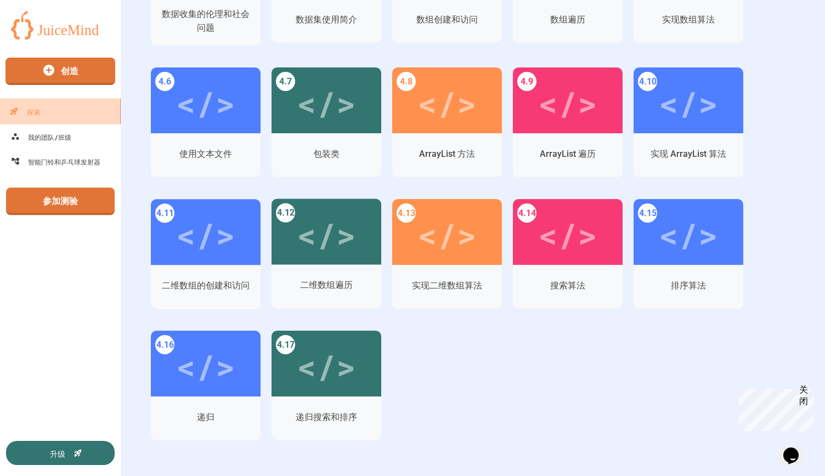 The width and height of the screenshot is (825, 476). Describe the element at coordinates (326, 19) in the screenshot. I see `font: 数据集使用简介` at that location.